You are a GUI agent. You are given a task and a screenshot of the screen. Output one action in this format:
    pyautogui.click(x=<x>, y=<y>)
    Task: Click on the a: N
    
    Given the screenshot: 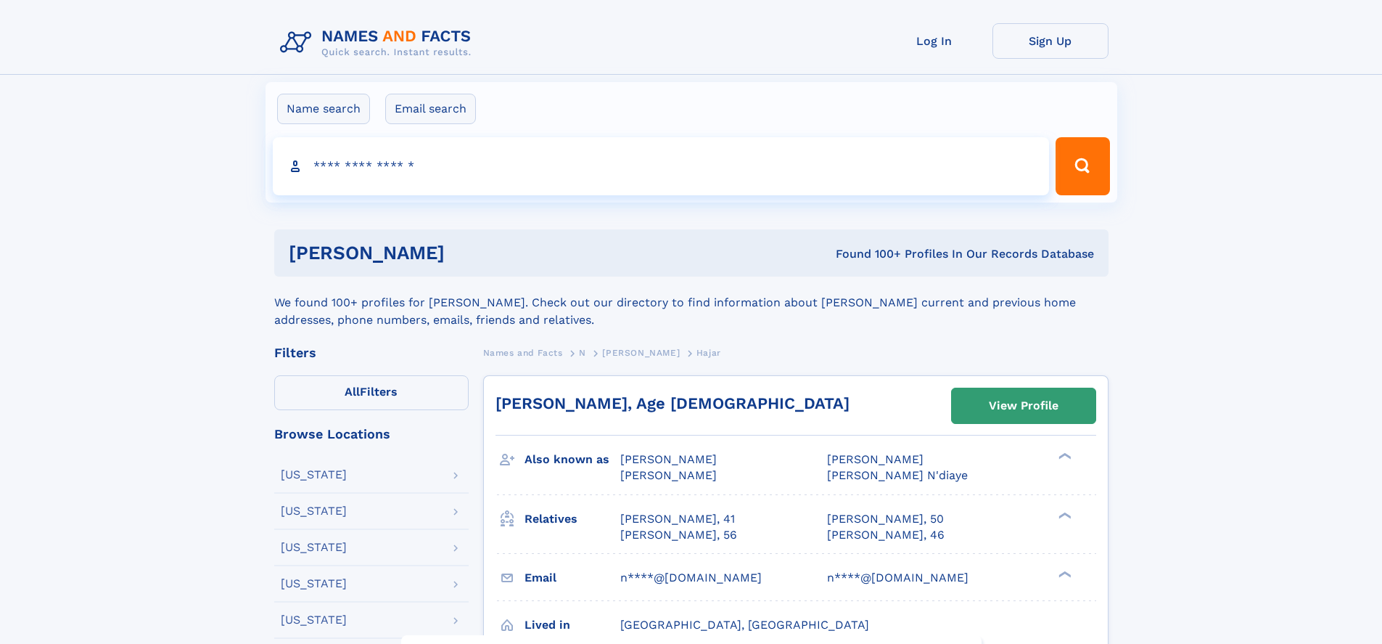 What is the action you would take?
    pyautogui.click(x=583, y=352)
    